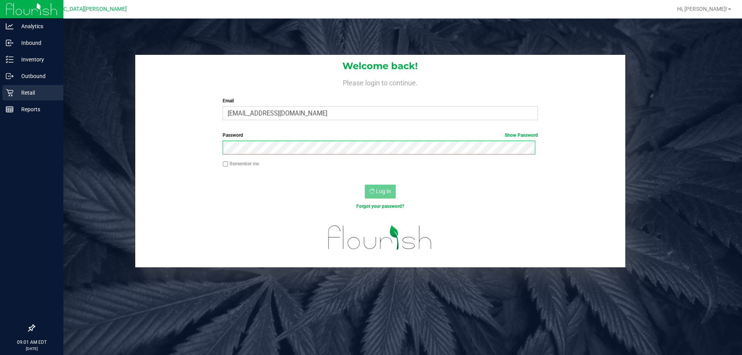  I want to click on a: Show Password, so click(521, 135).